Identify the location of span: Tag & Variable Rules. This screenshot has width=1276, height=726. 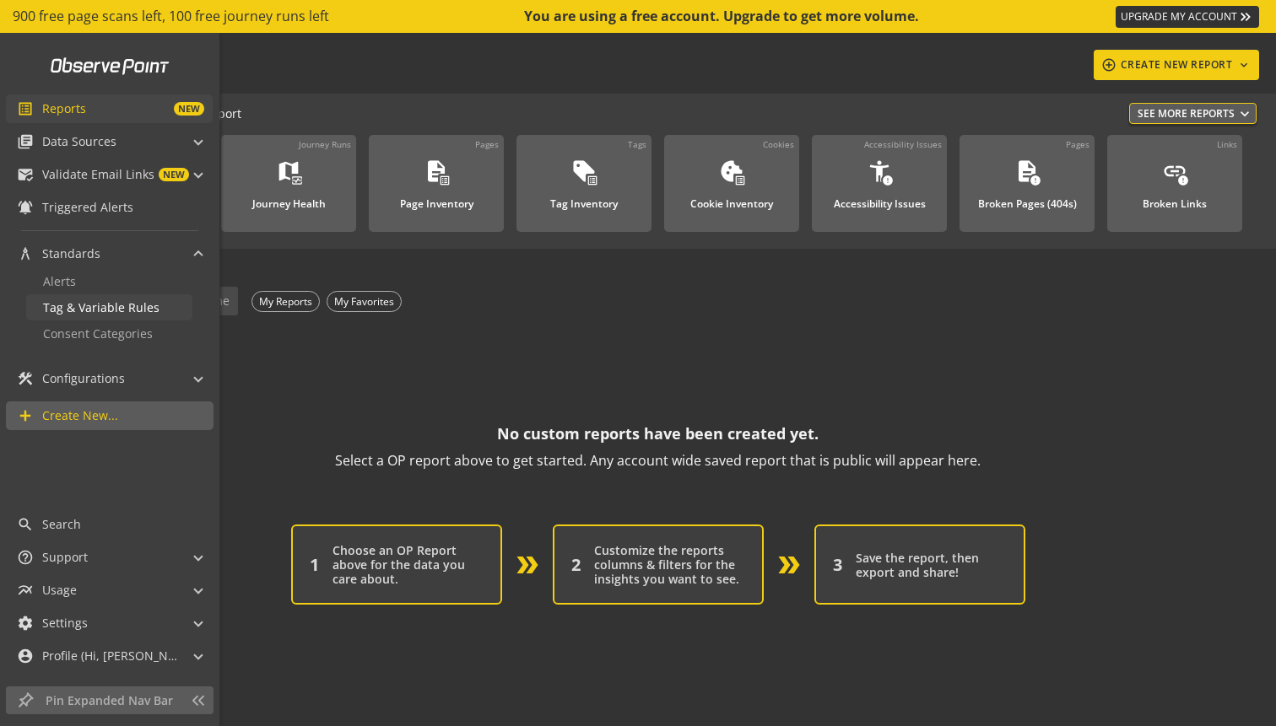
(101, 307).